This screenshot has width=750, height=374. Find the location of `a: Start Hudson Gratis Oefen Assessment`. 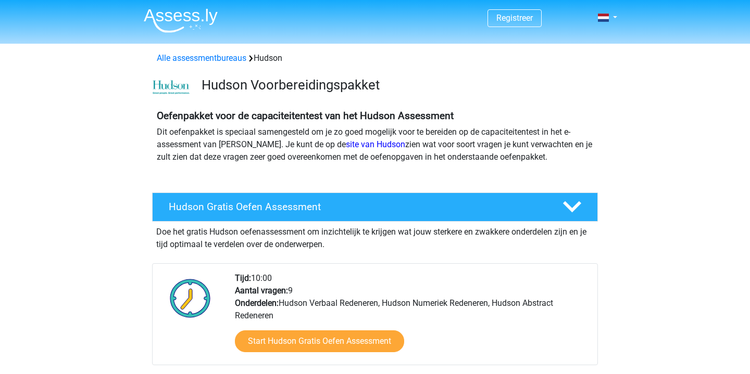

a: Start Hudson Gratis Oefen Assessment is located at coordinates (319, 341).